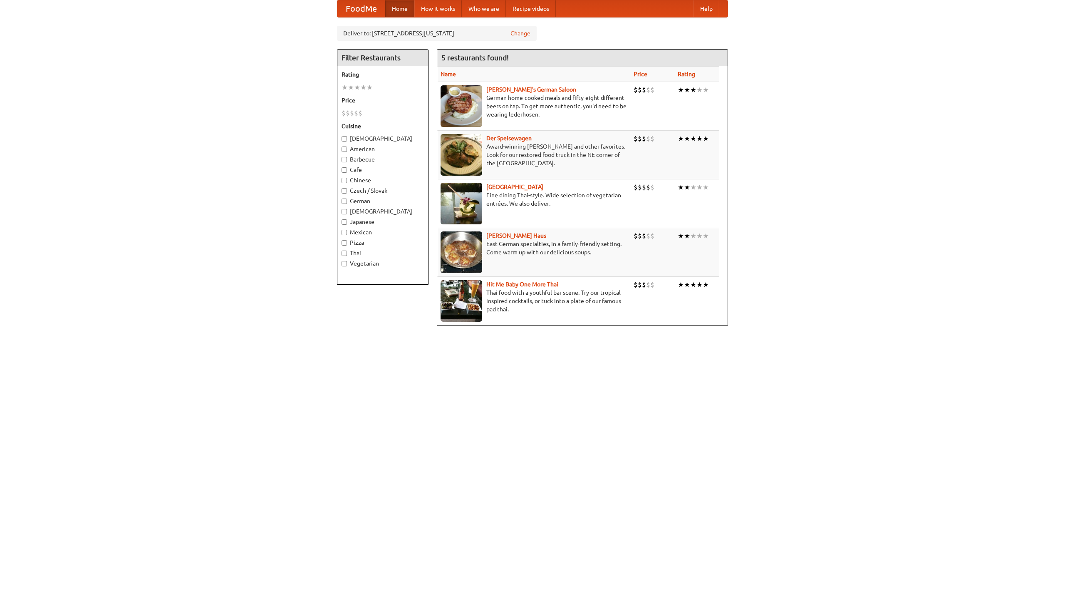 The image size is (1065, 589). What do you see at coordinates (344, 232) in the screenshot?
I see `input: Mexican` at bounding box center [344, 232].